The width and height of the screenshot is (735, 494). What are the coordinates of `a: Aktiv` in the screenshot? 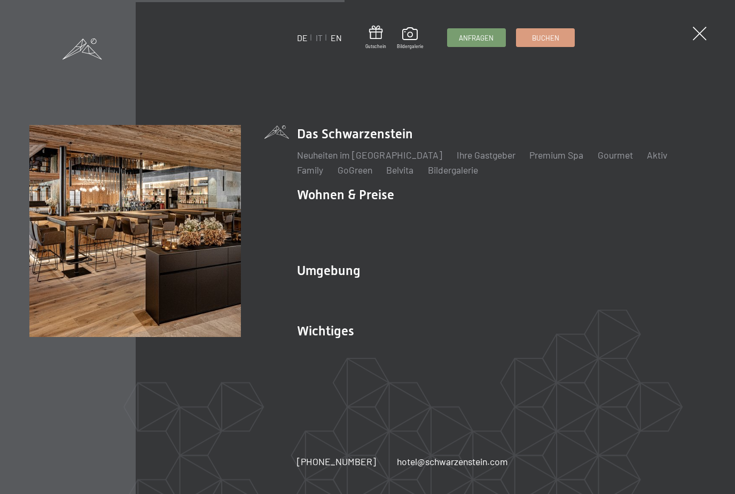 It's located at (657, 155).